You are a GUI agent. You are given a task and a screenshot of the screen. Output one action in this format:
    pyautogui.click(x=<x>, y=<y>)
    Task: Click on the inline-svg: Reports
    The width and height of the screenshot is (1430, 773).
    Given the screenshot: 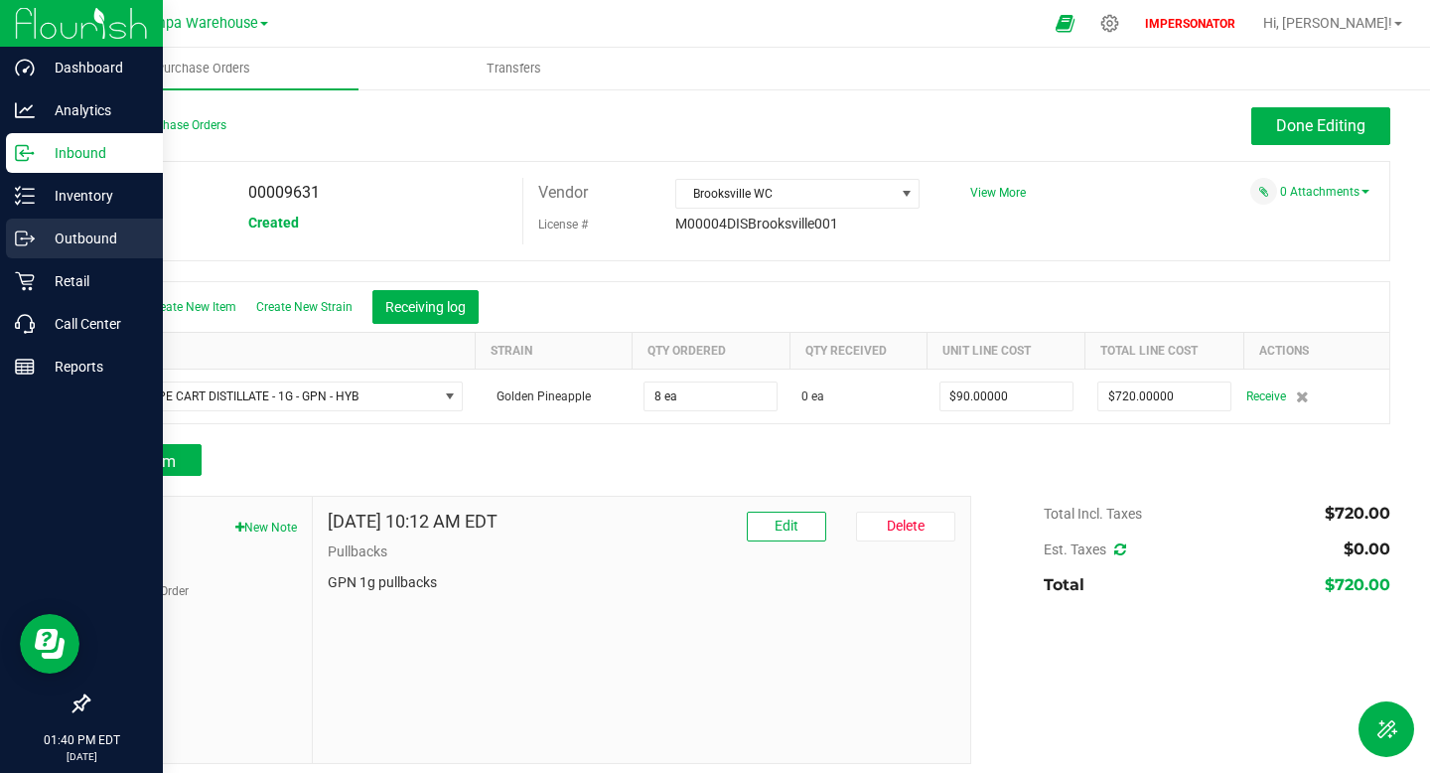 What is the action you would take?
    pyautogui.click(x=25, y=366)
    